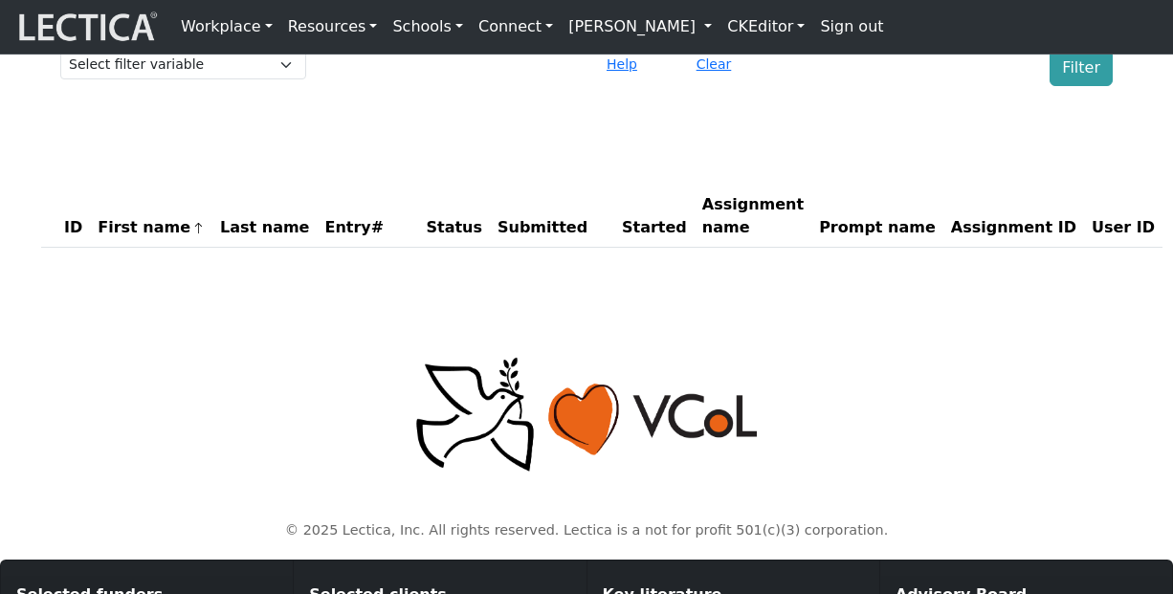  I want to click on button: Help, so click(622, 64).